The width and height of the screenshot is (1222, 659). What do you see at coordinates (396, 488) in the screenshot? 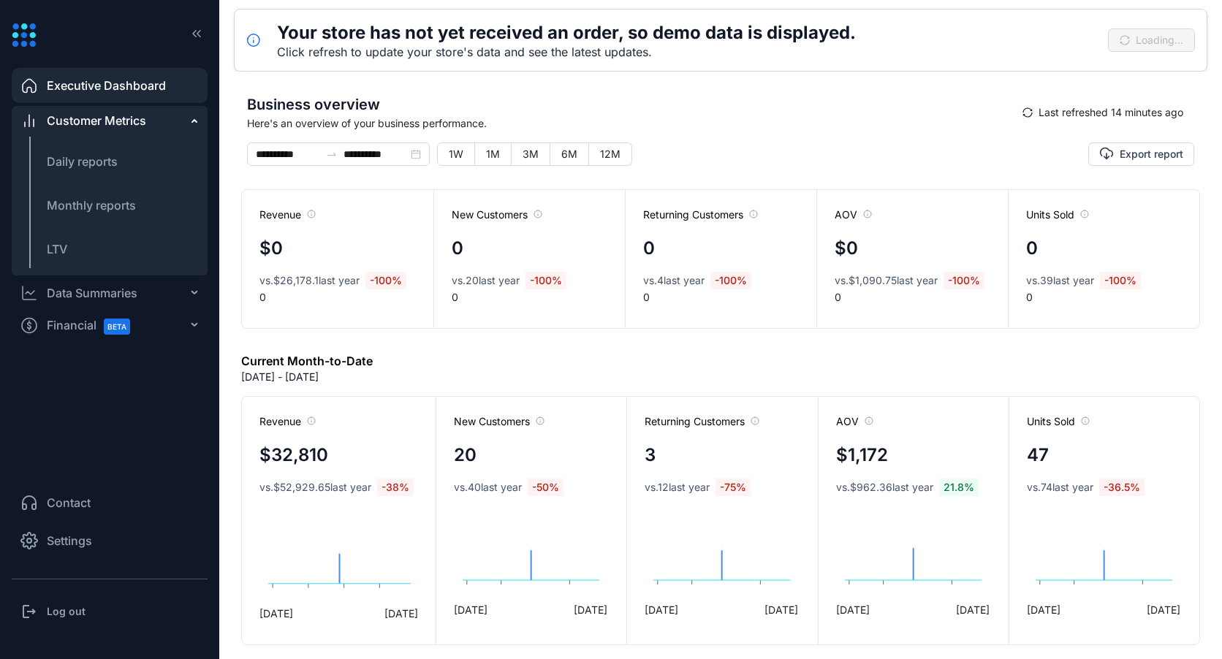
I see `span: -38 %` at bounding box center [396, 488].